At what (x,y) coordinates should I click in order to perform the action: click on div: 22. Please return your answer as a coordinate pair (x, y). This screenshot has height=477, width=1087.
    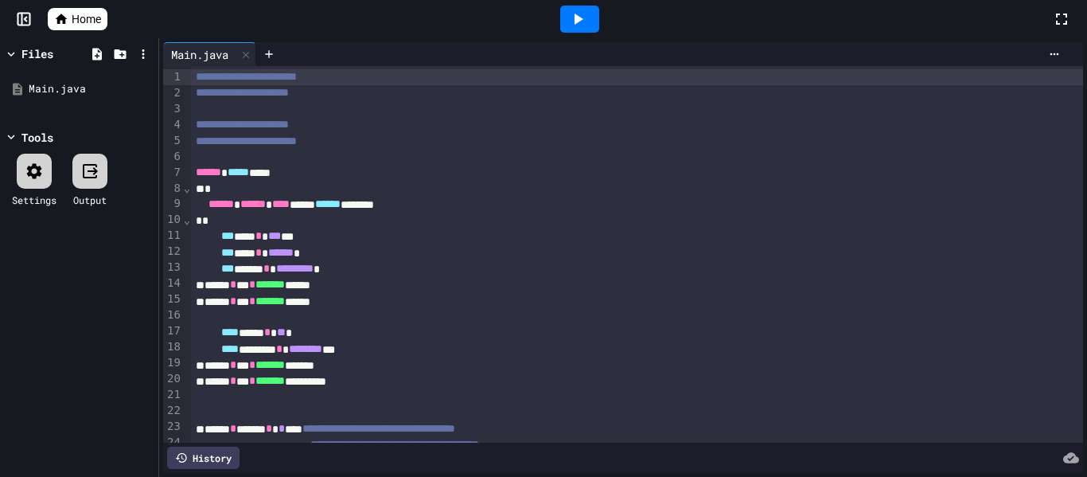
    Looking at the image, I should click on (173, 411).